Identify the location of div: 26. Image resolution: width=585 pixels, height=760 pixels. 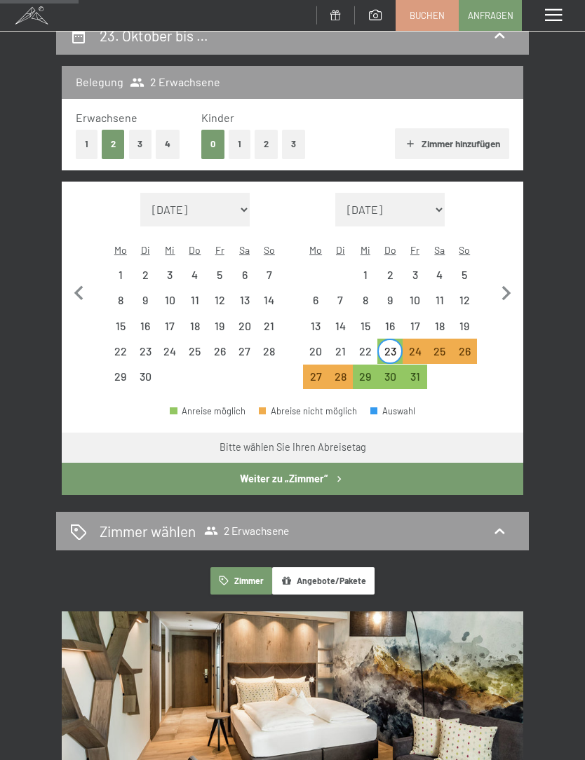
(464, 356).